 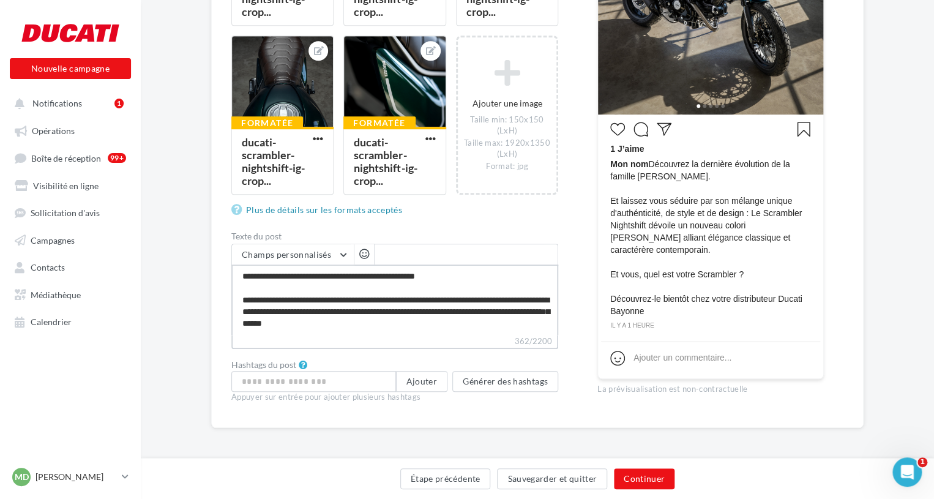 What do you see at coordinates (48, 267) in the screenshot?
I see `span: Contacts` at bounding box center [48, 267].